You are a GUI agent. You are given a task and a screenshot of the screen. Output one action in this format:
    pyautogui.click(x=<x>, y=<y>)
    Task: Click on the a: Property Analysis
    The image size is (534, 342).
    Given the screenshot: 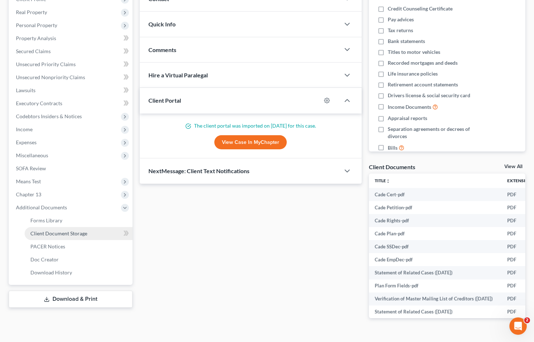 What is the action you would take?
    pyautogui.click(x=71, y=38)
    